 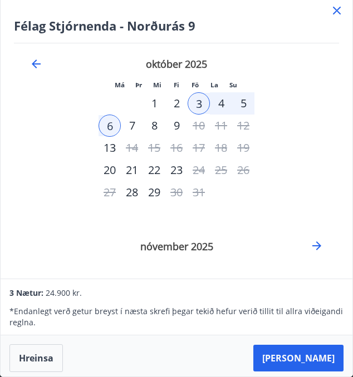 I want to click on div: 4, so click(x=221, y=103).